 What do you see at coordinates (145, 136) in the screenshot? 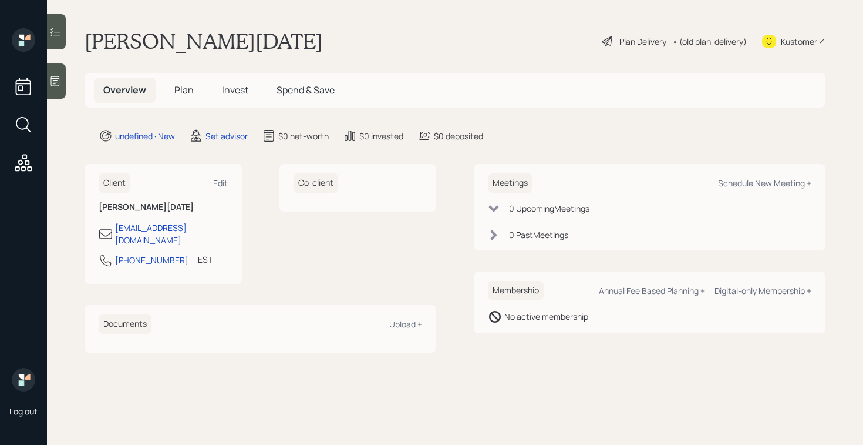
I see `div: undefined · New` at bounding box center [145, 136].